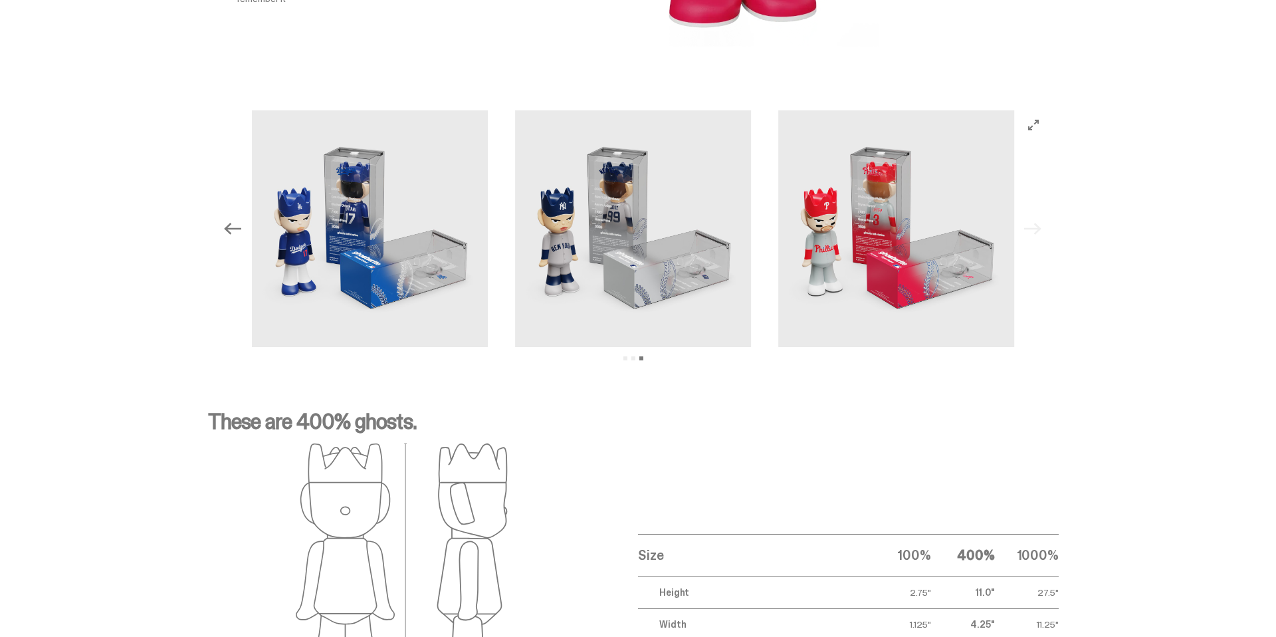  I want to click on th: 400%, so click(963, 555).